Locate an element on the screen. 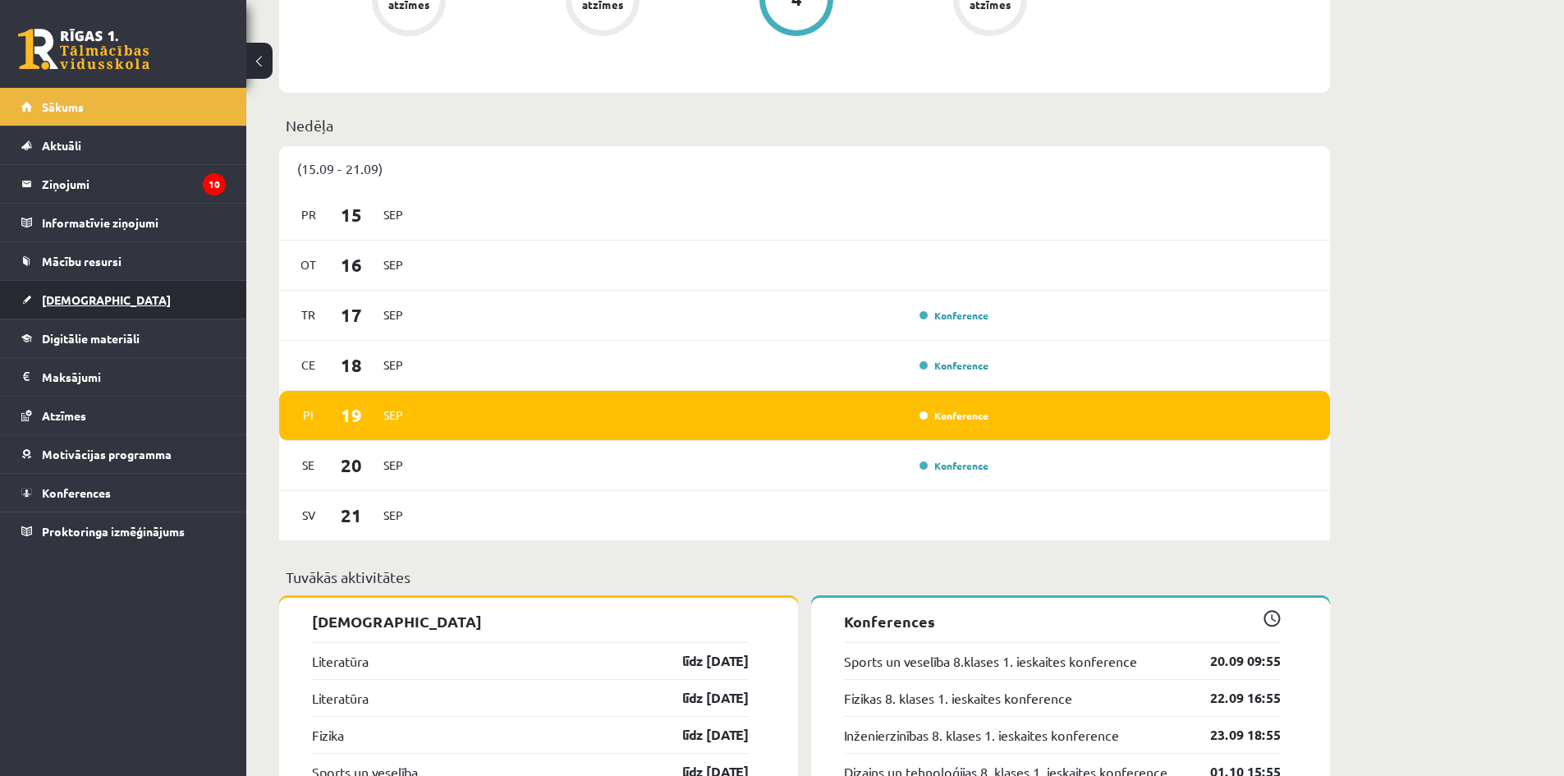  span: Pr is located at coordinates (309, 214).